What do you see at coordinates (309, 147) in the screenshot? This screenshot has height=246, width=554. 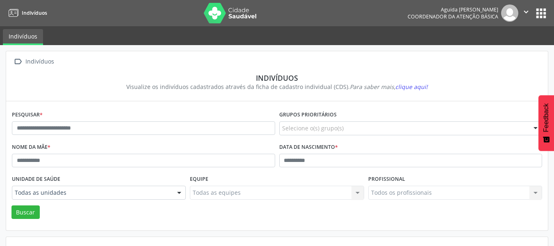 I see `label: Data de nascimento` at bounding box center [309, 147].